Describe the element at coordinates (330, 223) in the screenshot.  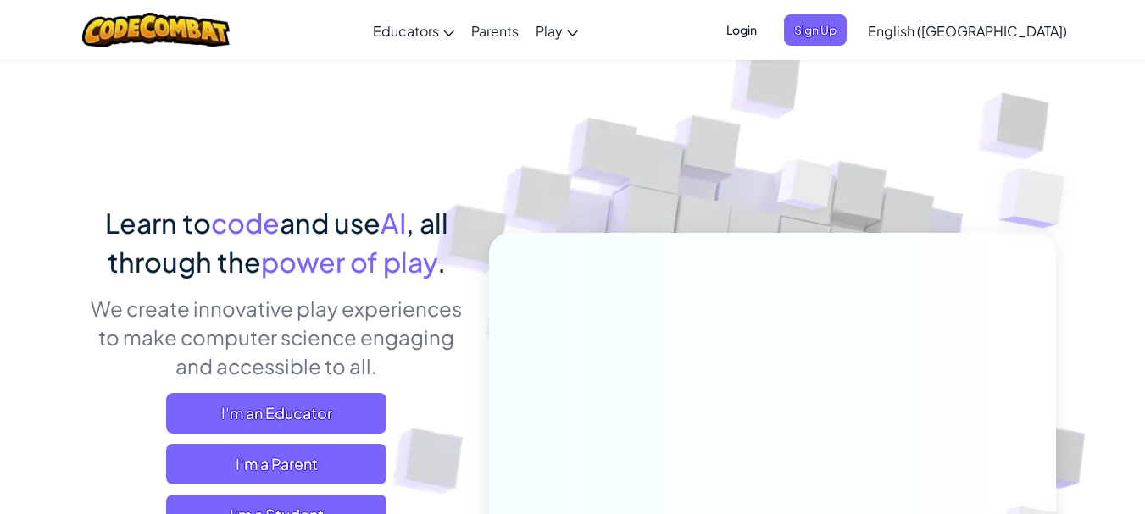
I see `span: and use` at that location.